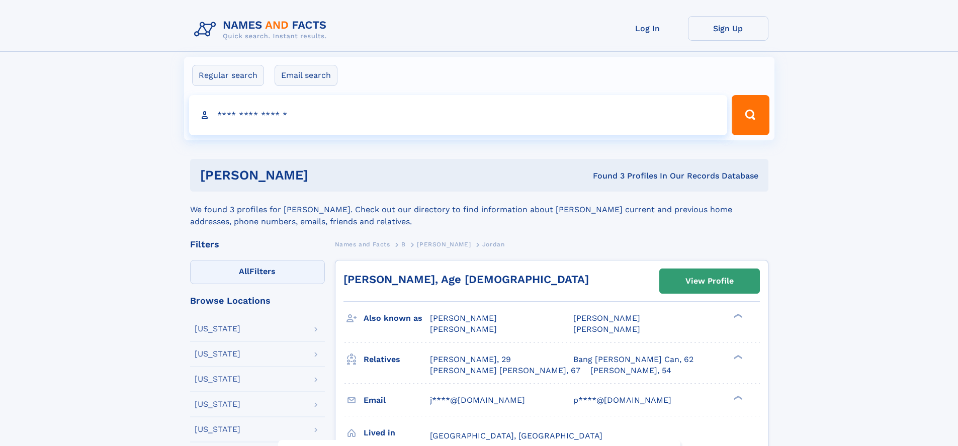 The image size is (958, 446). Describe the element at coordinates (362, 244) in the screenshot. I see `a: Names and Facts` at that location.